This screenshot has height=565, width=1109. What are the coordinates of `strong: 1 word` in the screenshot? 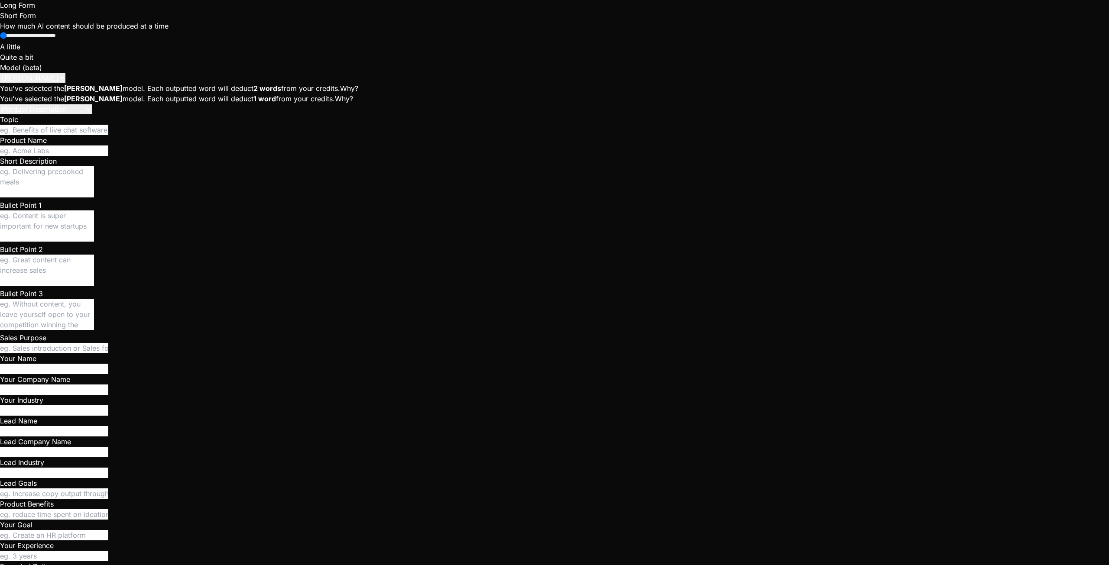 It's located at (265, 99).